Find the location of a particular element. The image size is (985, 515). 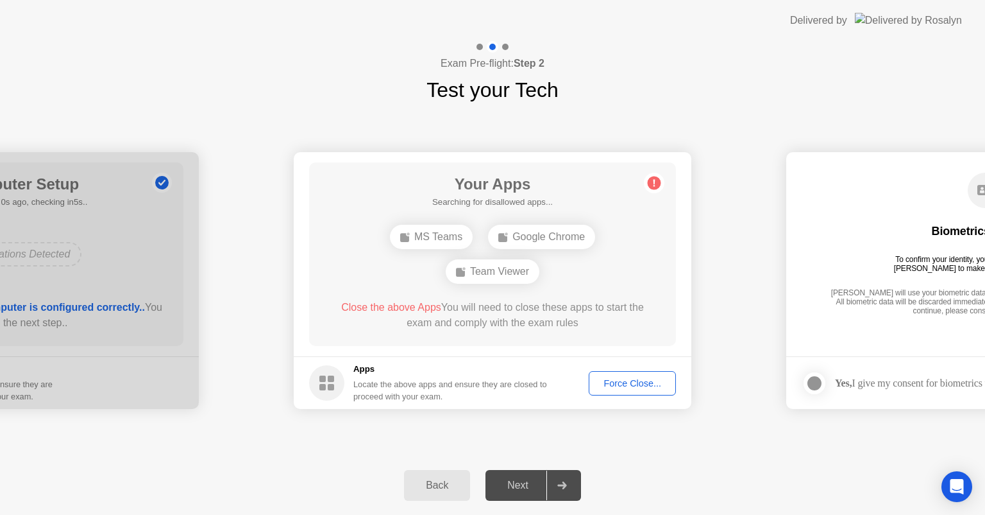

button: Next is located at coordinates (533, 485).